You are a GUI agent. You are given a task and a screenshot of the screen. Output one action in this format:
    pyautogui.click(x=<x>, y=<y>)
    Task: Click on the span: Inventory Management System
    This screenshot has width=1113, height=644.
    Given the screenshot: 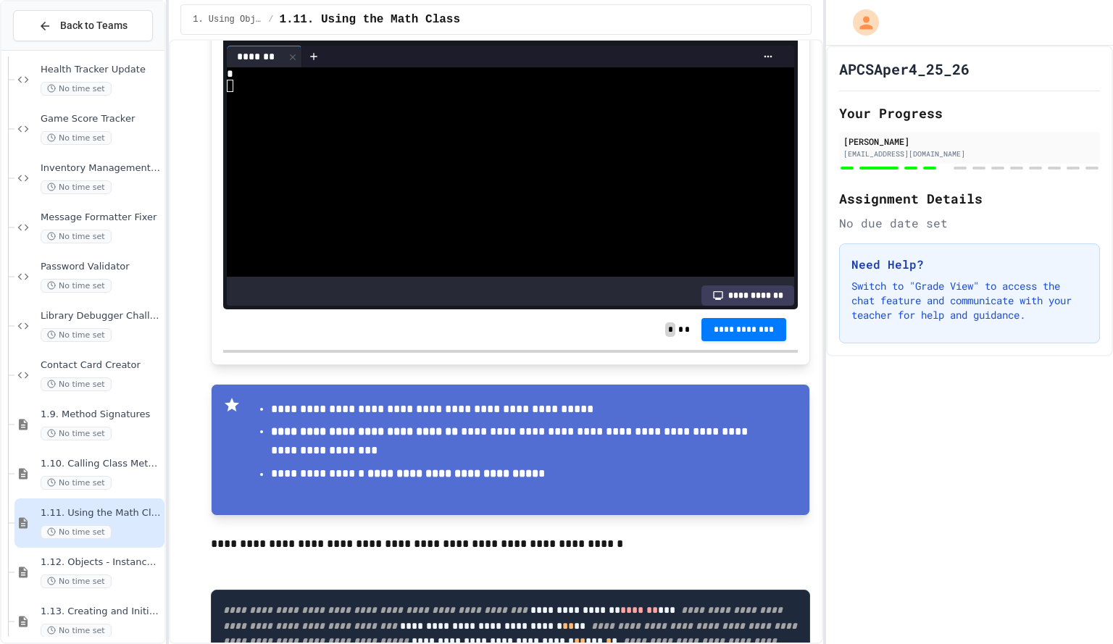 What is the action you would take?
    pyautogui.click(x=101, y=168)
    